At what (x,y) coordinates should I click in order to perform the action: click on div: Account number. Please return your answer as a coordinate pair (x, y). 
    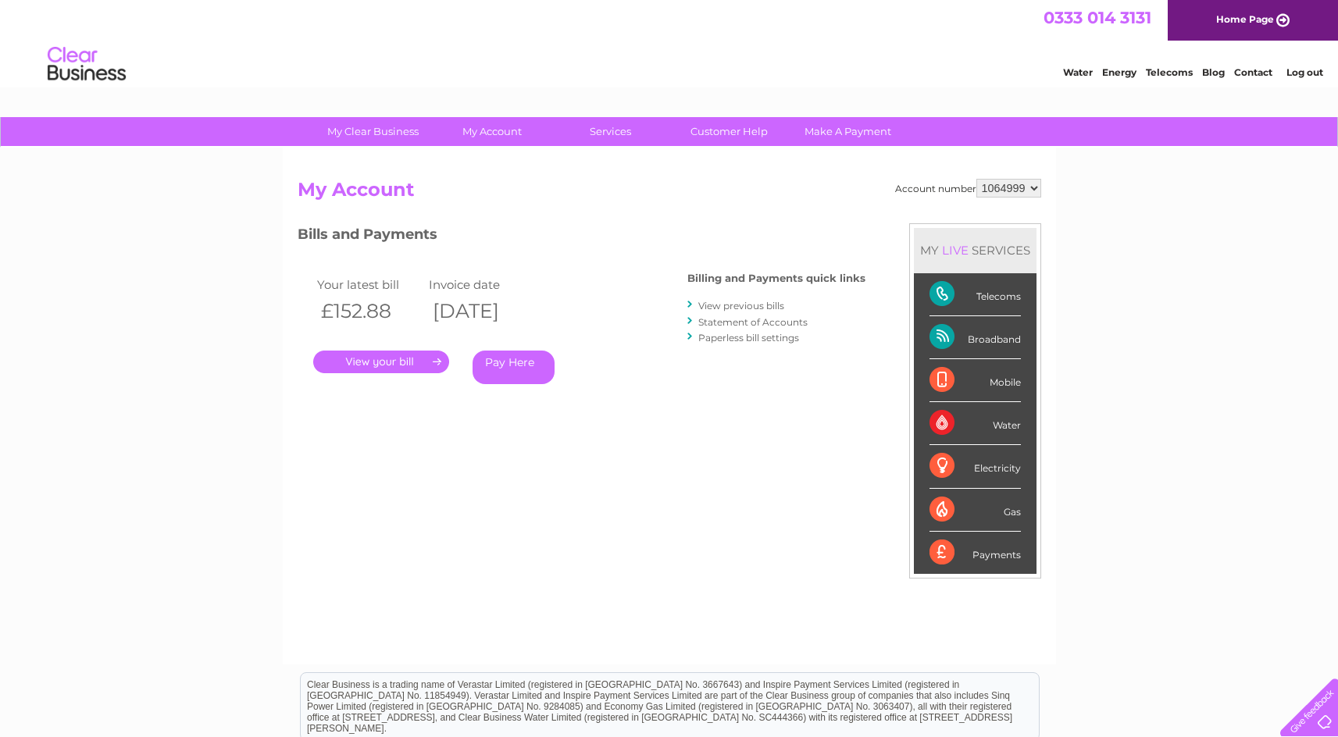
    Looking at the image, I should click on (968, 188).